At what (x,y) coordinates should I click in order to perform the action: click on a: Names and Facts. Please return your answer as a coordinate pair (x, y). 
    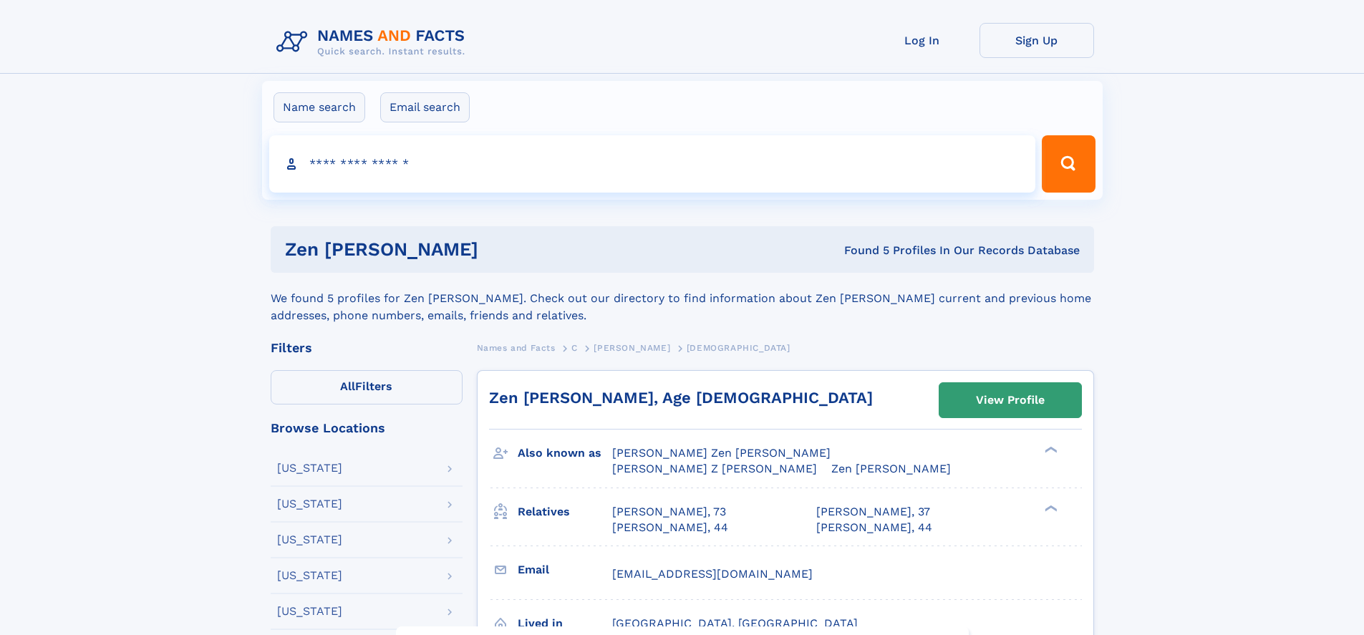
    Looking at the image, I should click on (516, 347).